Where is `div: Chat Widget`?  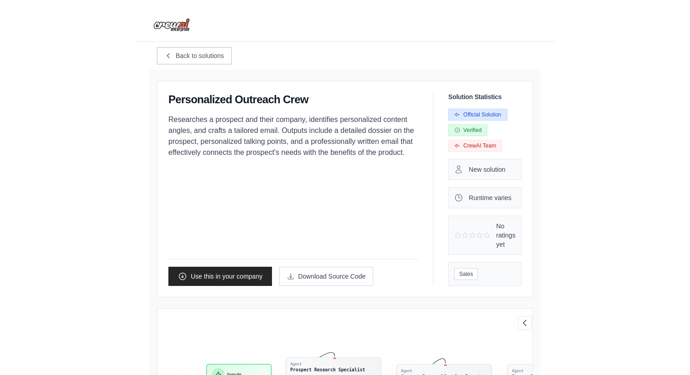
div: Chat Widget is located at coordinates (667, 353).